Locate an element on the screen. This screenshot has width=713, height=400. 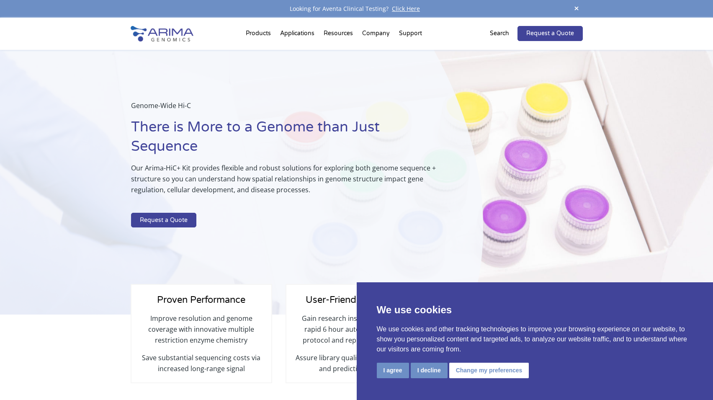
p: Genome-Wide Hi-C is located at coordinates (286, 109).